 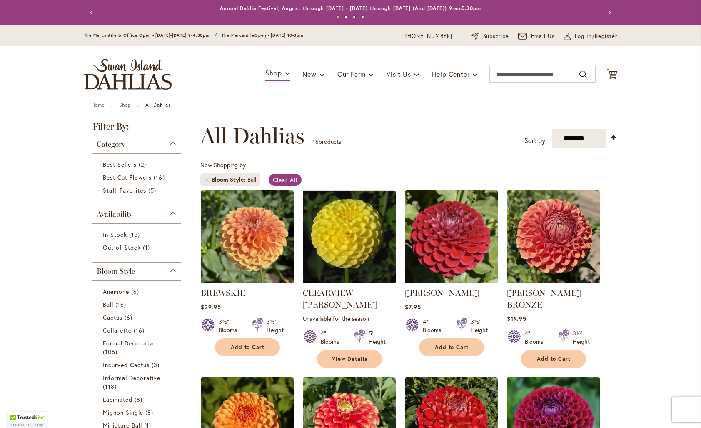 I want to click on a: CLEARVIEW DANIEL, so click(x=349, y=281).